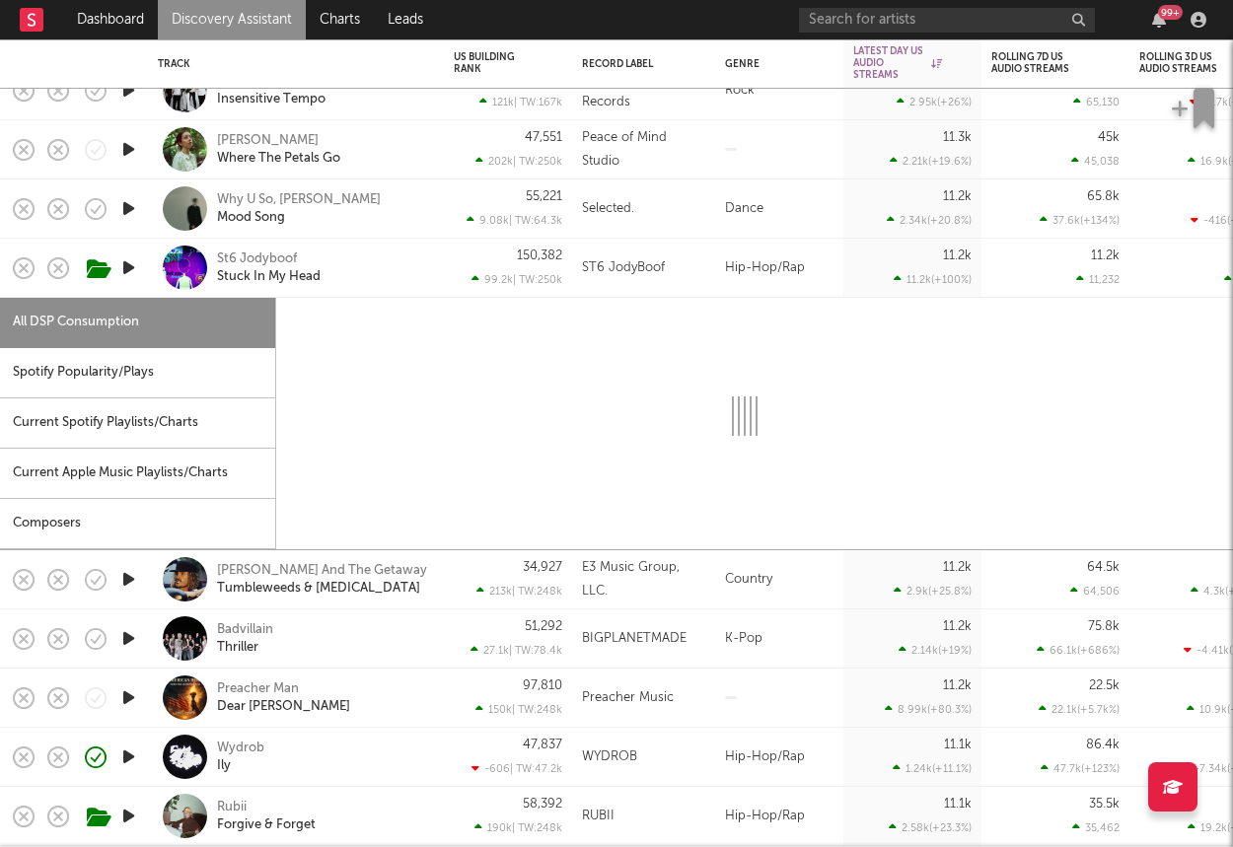 The width and height of the screenshot is (1233, 847). I want to click on div: 2.9k ( +25.8 % ), so click(932, 591).